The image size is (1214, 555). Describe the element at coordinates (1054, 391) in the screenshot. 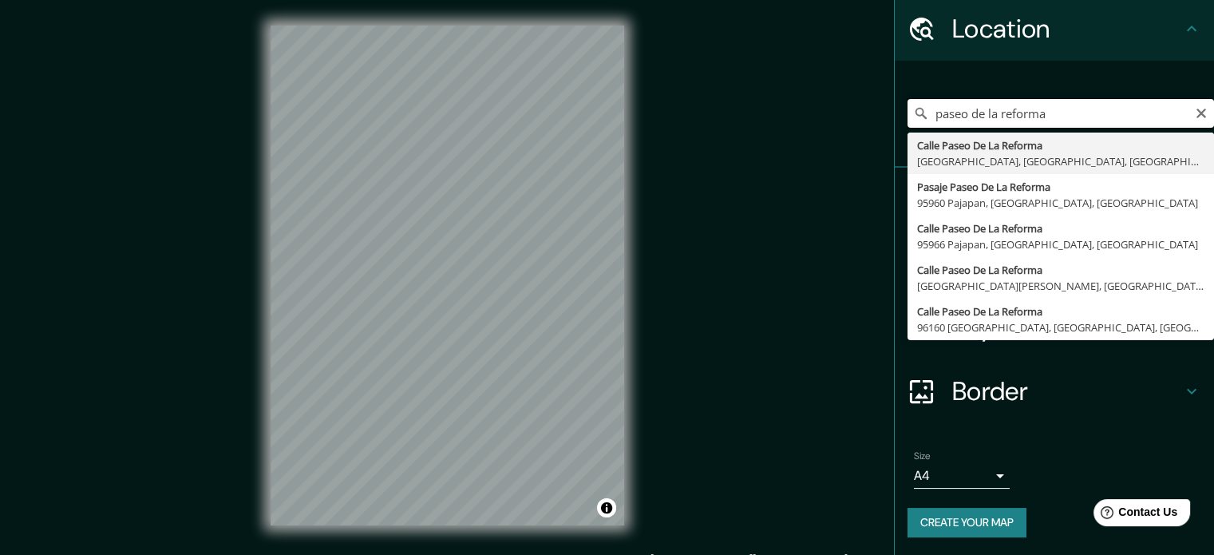

I see `div: Border` at that location.